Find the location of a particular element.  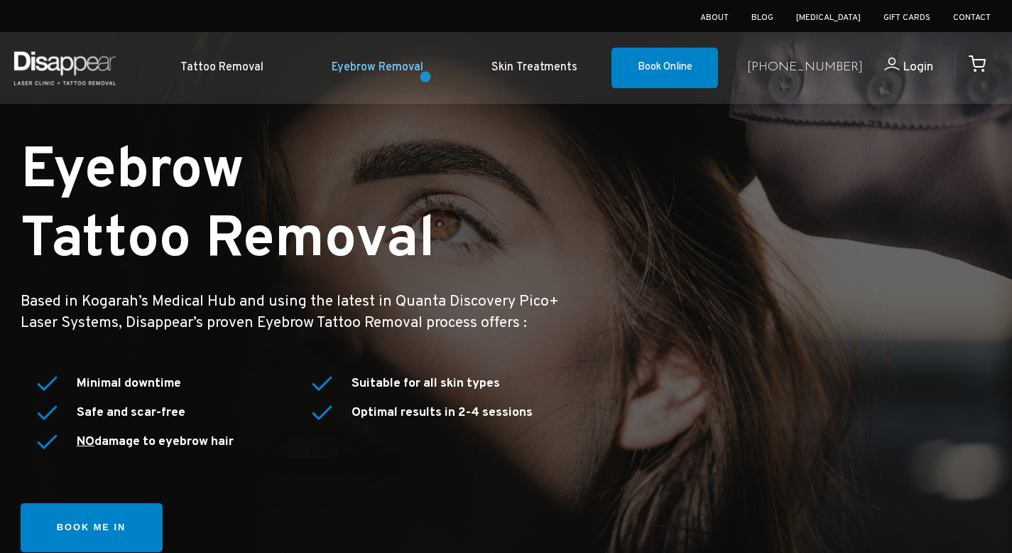

a: Tattoo Removal is located at coordinates (222, 67).